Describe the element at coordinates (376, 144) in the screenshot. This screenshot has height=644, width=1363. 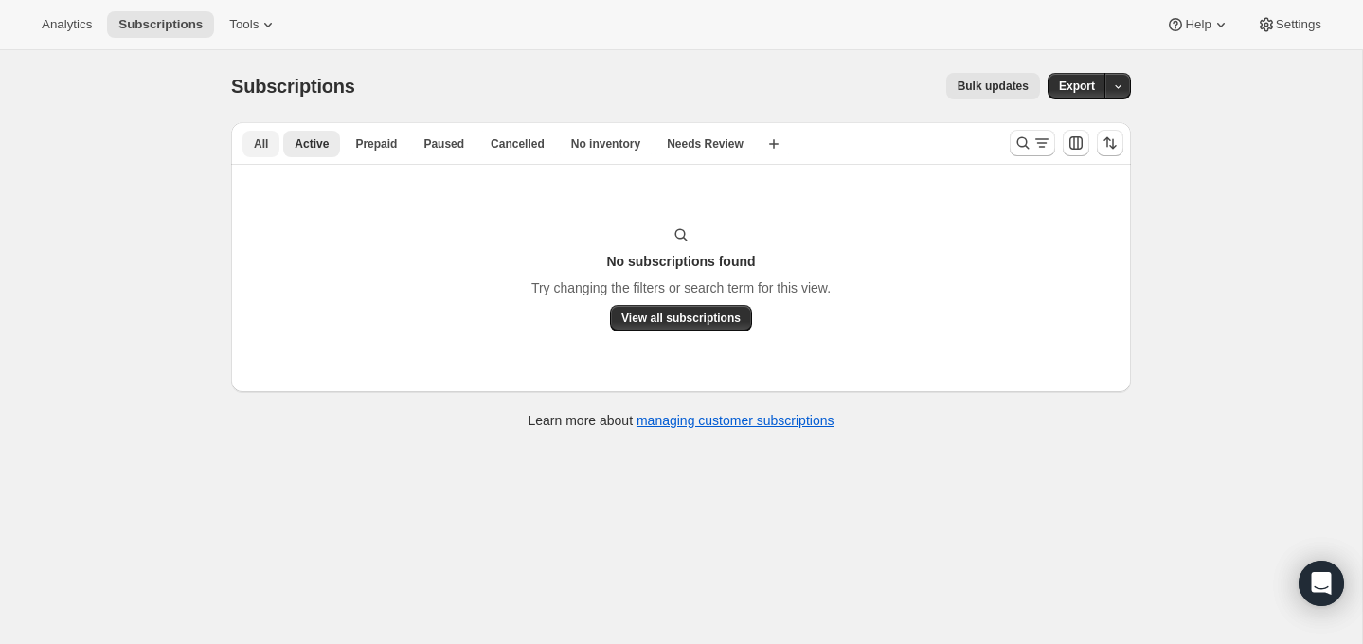
I see `span: Prepaid` at that location.